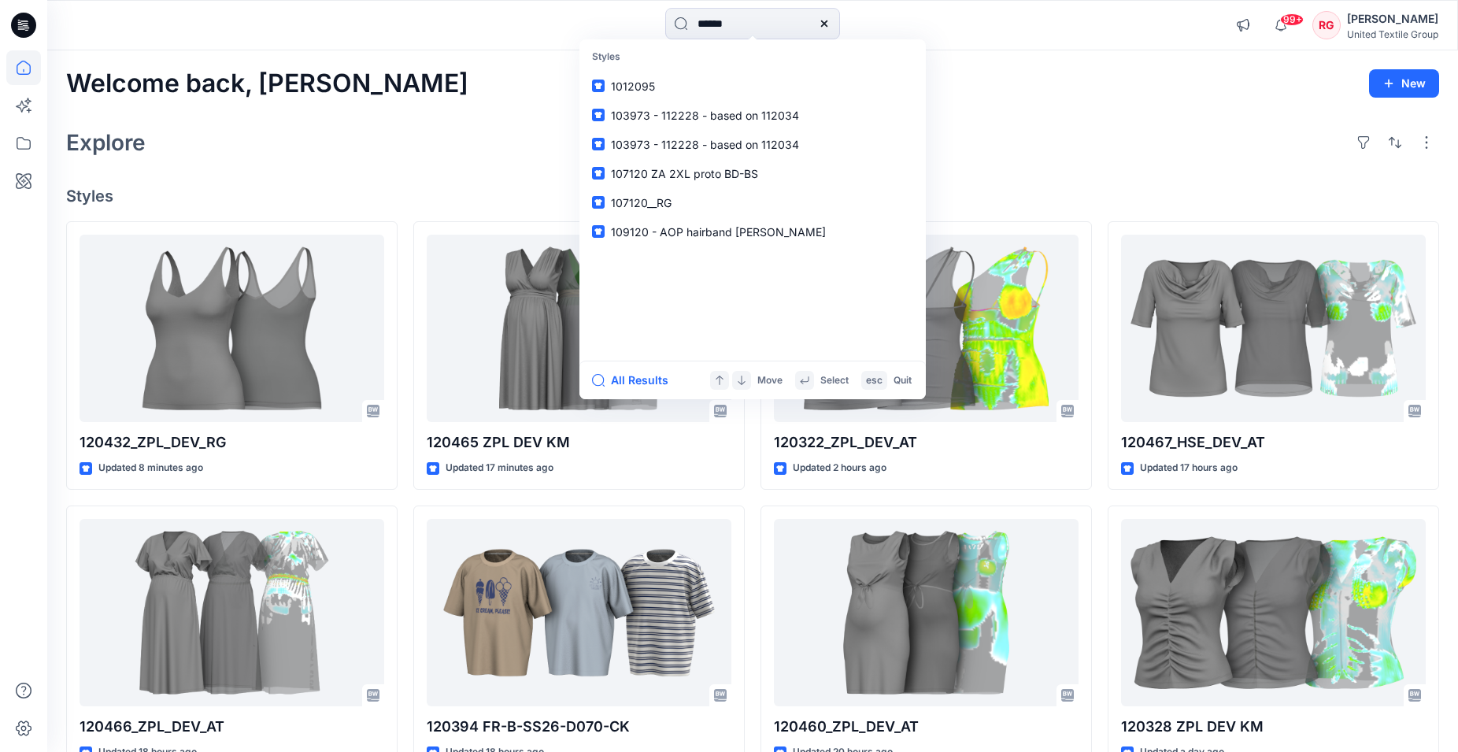 The height and width of the screenshot is (752, 1458). What do you see at coordinates (1393, 34) in the screenshot?
I see `div: United Textile Group` at bounding box center [1393, 34].